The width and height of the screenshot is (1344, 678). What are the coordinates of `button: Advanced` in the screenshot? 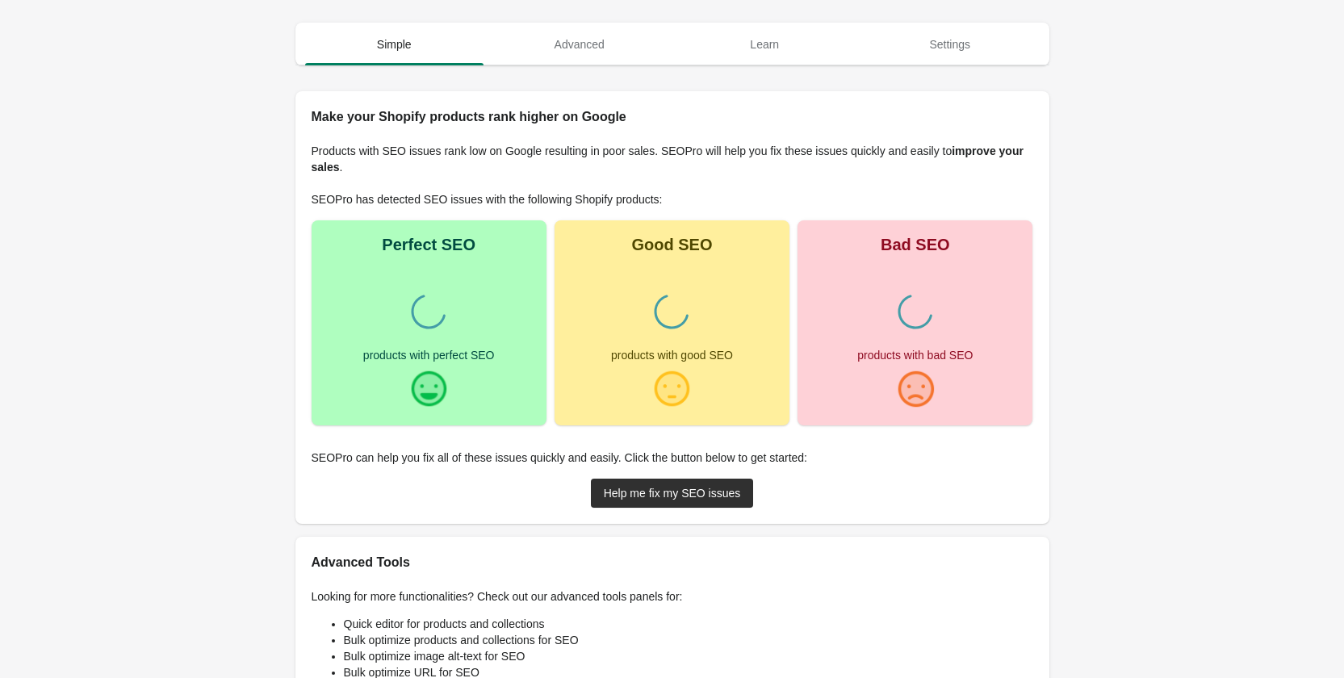 It's located at (580, 44).